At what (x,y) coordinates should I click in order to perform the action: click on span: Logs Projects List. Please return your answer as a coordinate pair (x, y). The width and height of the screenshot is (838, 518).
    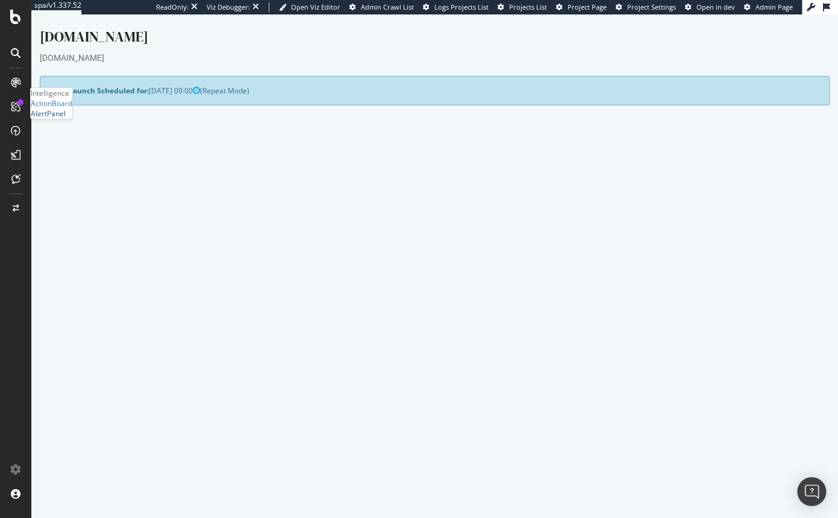
    Looking at the image, I should click on (461, 7).